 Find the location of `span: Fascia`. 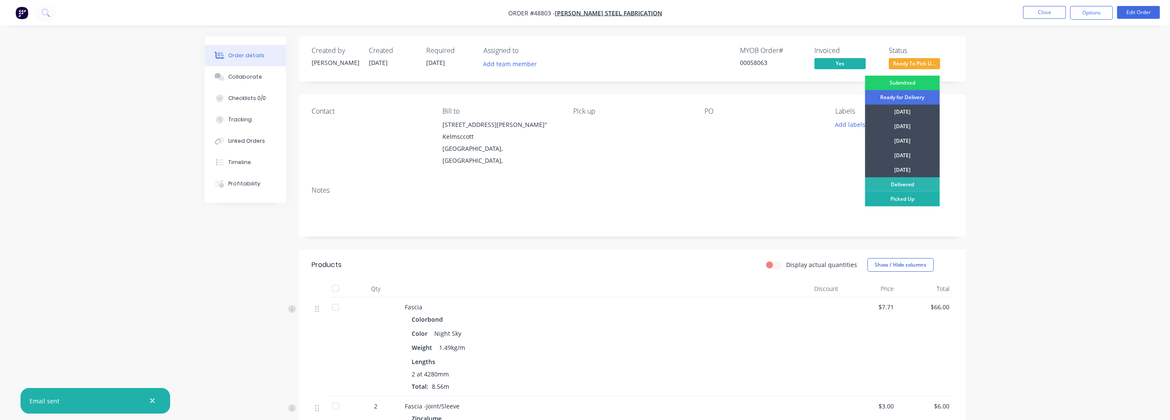

span: Fascia is located at coordinates (413, 307).